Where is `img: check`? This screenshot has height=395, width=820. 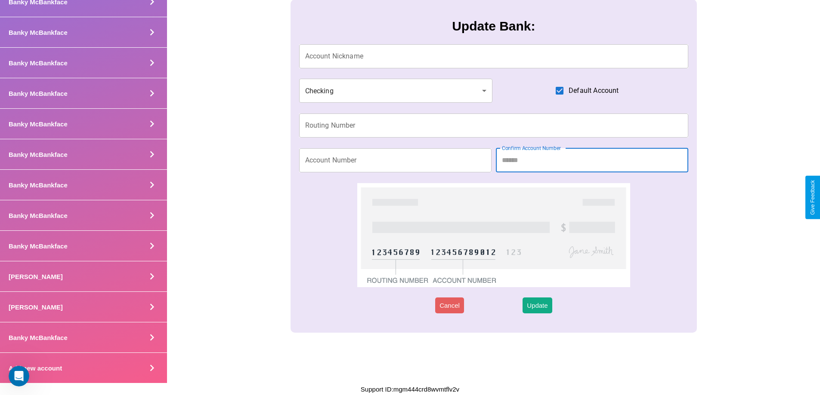
img: check is located at coordinates (493, 235).